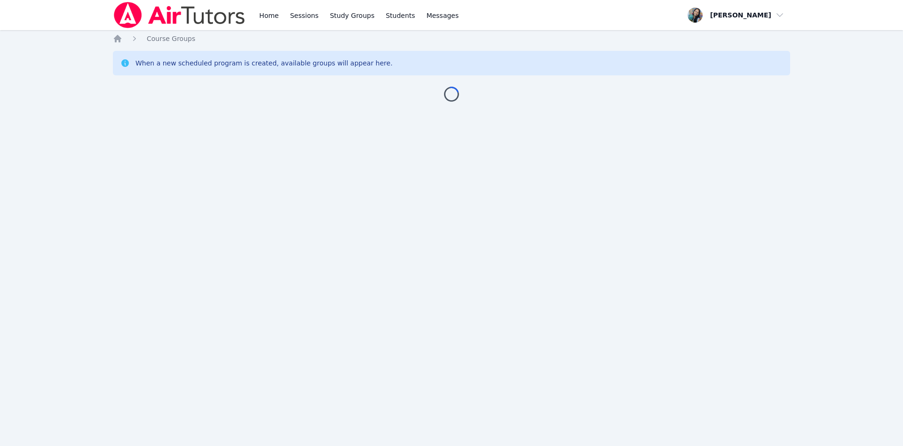 This screenshot has width=903, height=446. Describe the element at coordinates (171, 39) in the screenshot. I see `span: Course Groups` at that location.